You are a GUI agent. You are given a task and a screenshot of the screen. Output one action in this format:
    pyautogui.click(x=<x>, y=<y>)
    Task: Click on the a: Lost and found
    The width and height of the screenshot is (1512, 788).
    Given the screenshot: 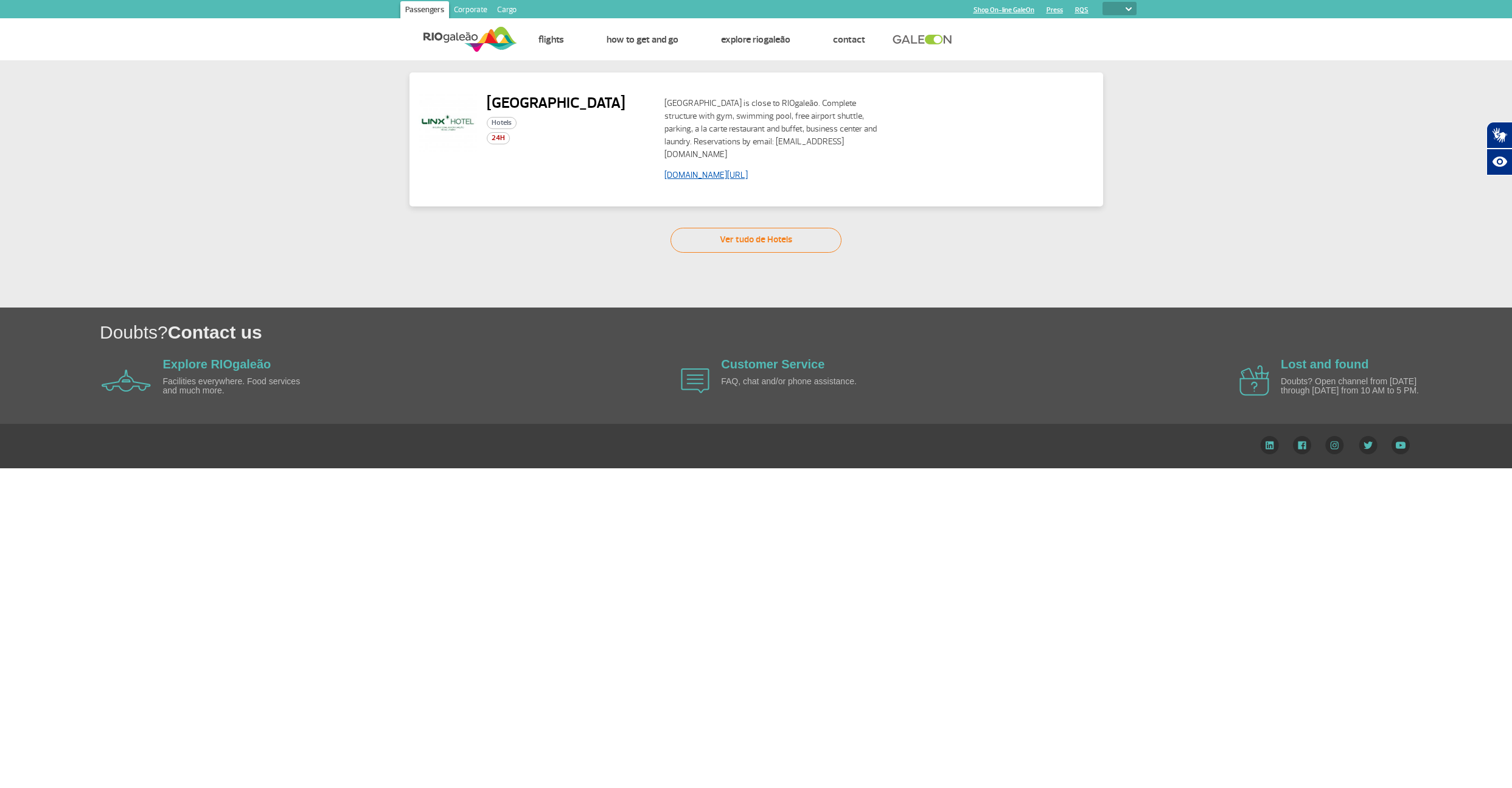 What is the action you would take?
    pyautogui.click(x=1325, y=364)
    